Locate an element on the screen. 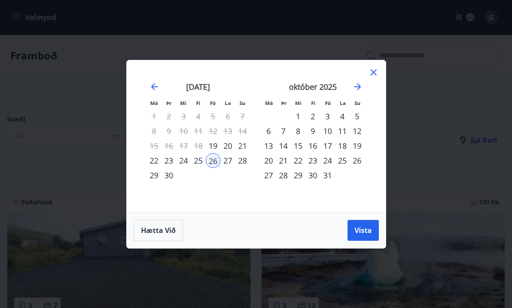 This screenshot has width=512, height=308. td: Selected as start date. föstudagur, 26. september 2025 is located at coordinates (213, 161).